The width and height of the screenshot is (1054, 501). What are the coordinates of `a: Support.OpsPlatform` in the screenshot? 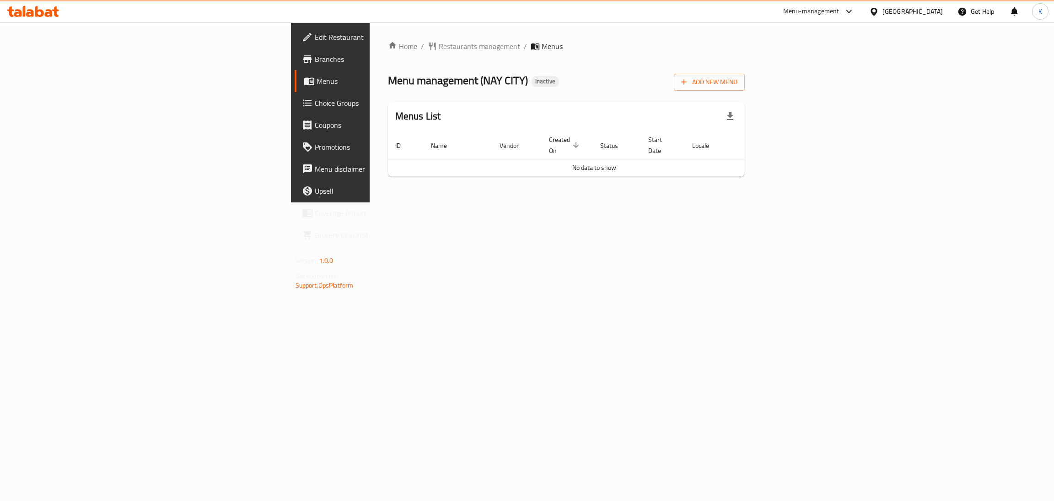 It's located at (324, 285).